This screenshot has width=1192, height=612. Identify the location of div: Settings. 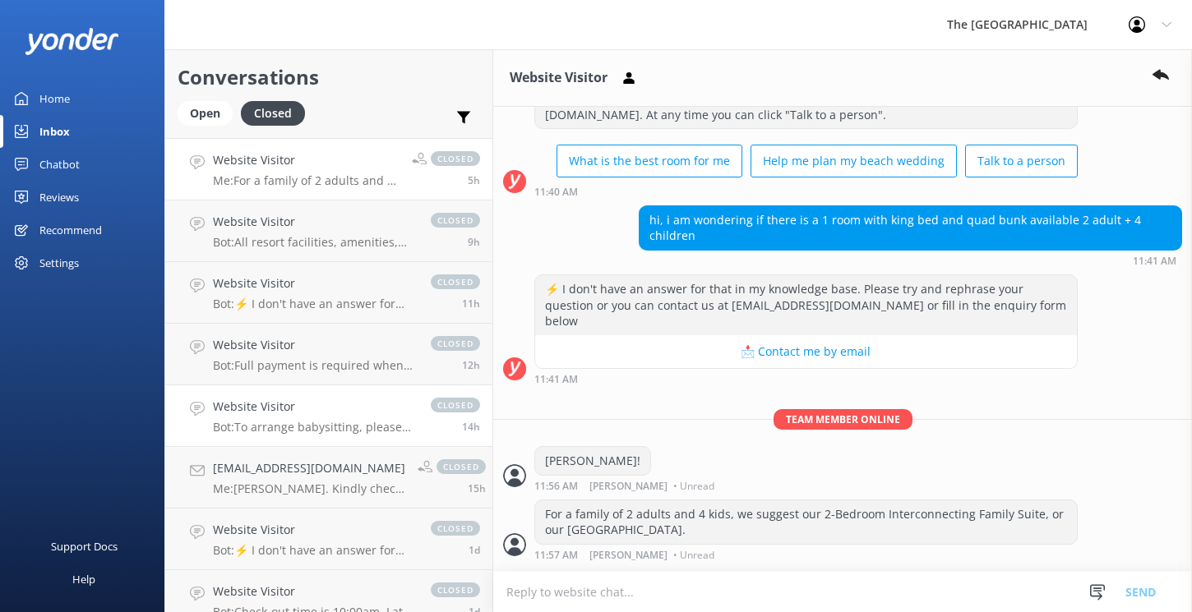
(59, 263).